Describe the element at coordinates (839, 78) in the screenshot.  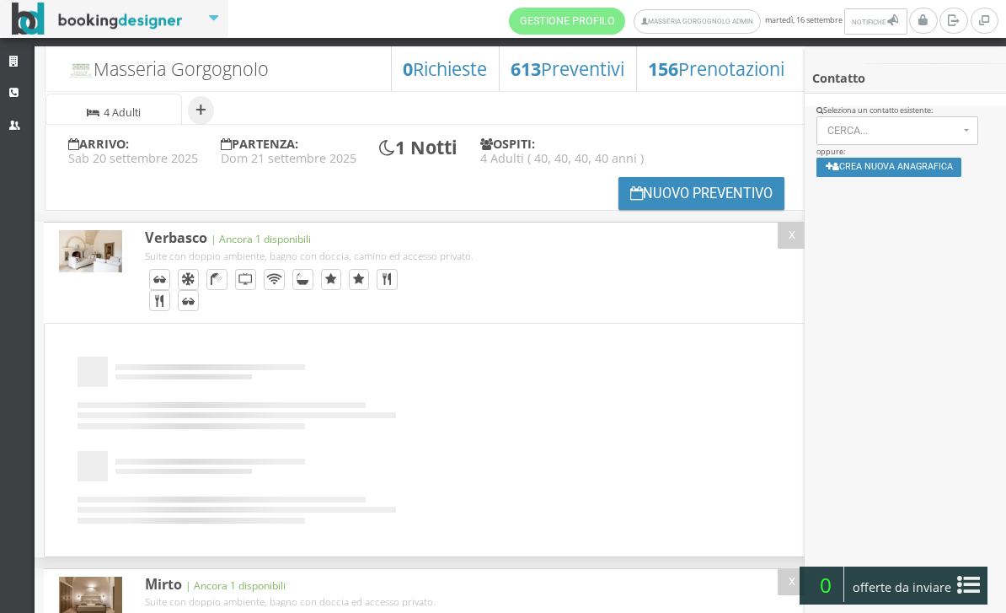
I see `b: Contatto` at that location.